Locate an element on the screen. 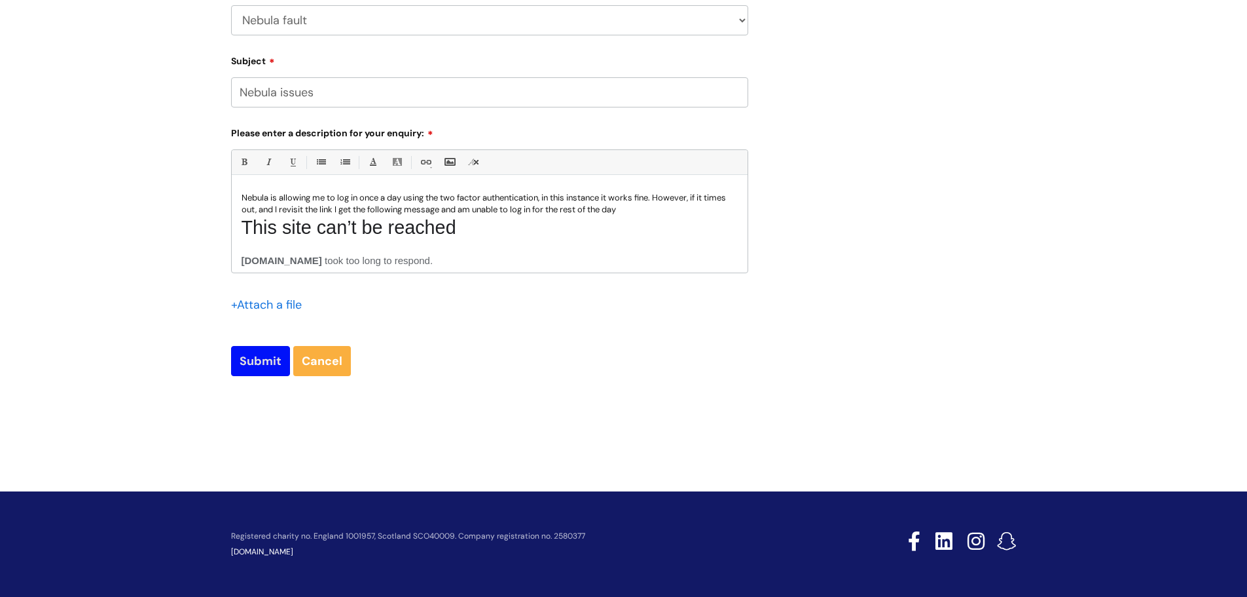 Image resolution: width=1247 pixels, height=597 pixels. a: Insert Image... is located at coordinates (449, 162).